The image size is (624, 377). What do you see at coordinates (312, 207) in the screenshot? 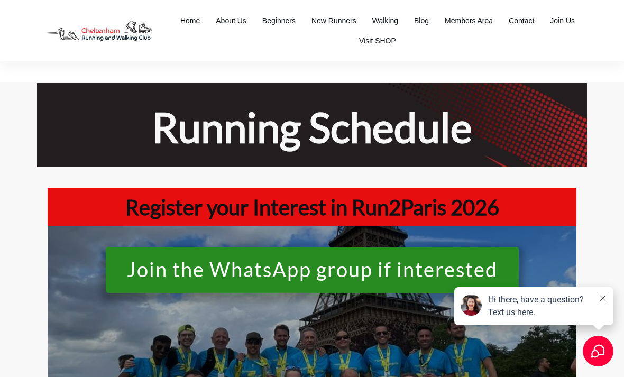
I see `h1: Register your Interest in Run2Paris 2026` at bounding box center [312, 207].